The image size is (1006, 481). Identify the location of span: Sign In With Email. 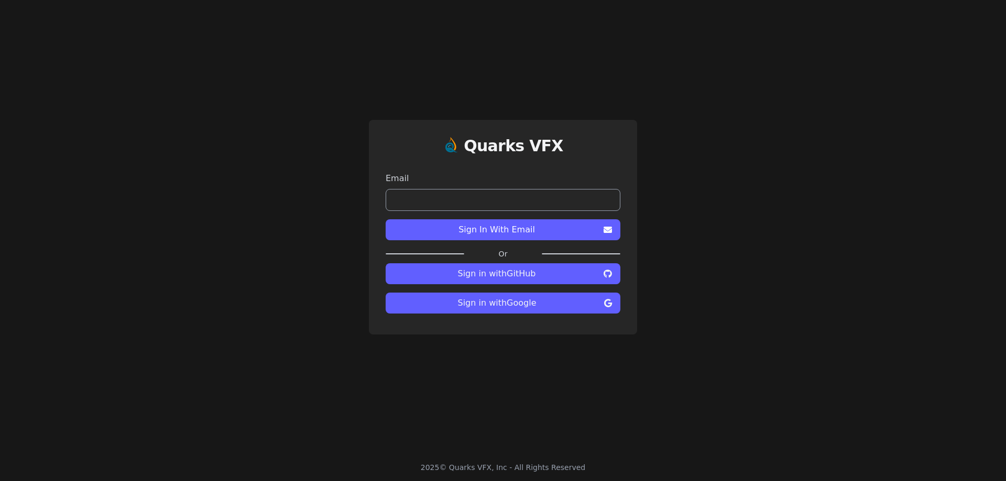
(496, 230).